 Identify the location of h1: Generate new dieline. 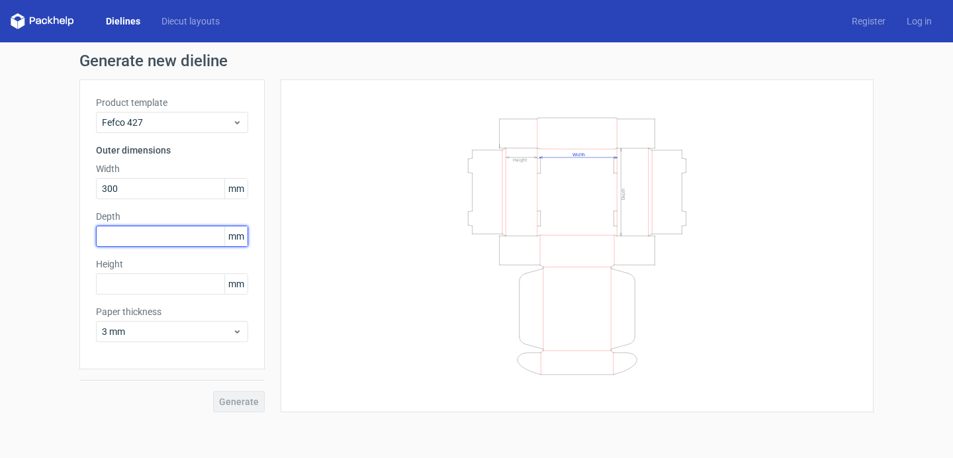
(477, 61).